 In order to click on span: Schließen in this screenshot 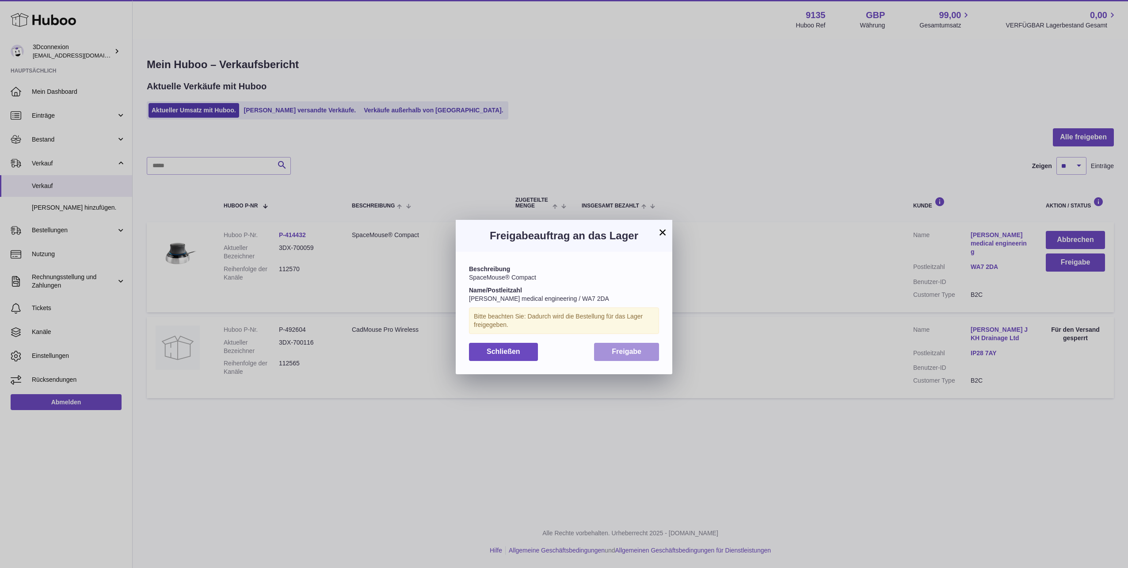, I will do `click(504, 351)`.